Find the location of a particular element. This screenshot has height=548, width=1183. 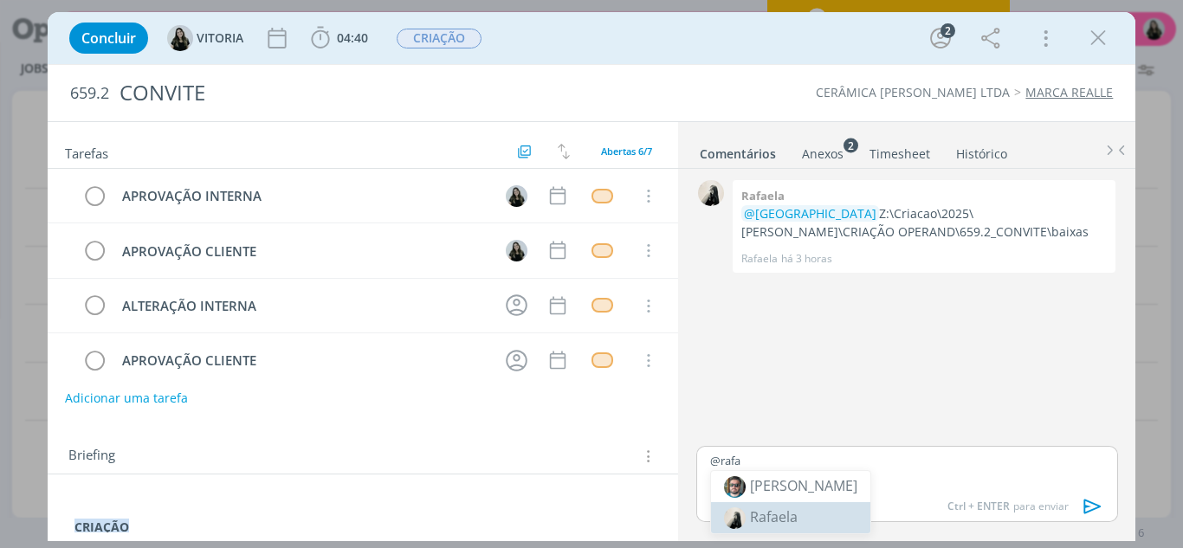

button: Concluir is located at coordinates (108, 38).